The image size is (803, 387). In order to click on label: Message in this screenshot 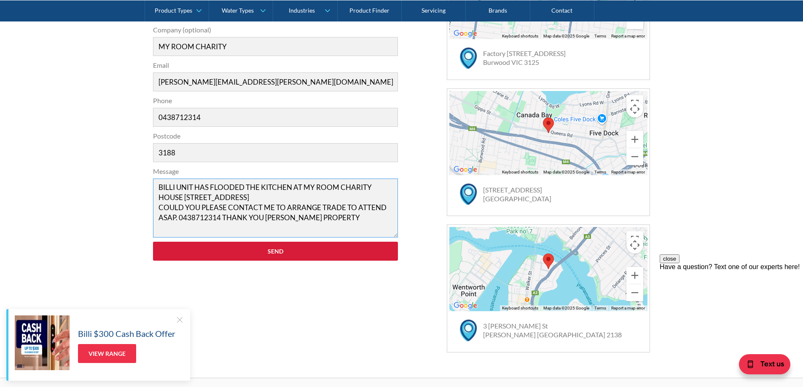, I will do `click(276, 171)`.